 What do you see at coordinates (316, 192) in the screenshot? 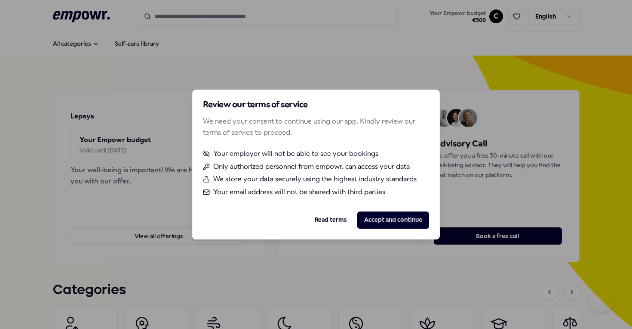
I see `li: Your email address will not be shared with third parties` at bounding box center [316, 192].